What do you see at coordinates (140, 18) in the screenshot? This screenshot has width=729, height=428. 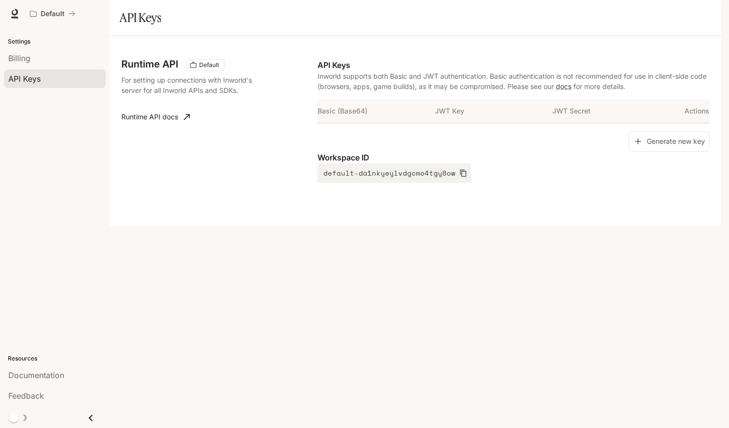 I see `h1: API Keys` at bounding box center [140, 18].